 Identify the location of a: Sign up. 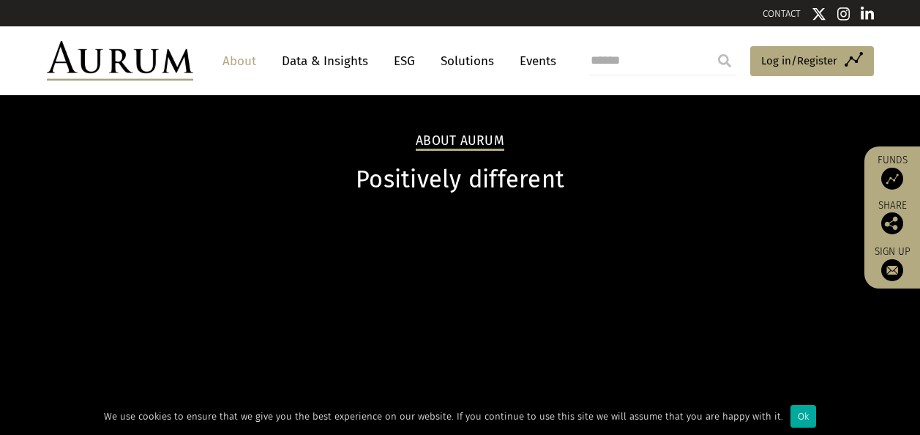
(893, 263).